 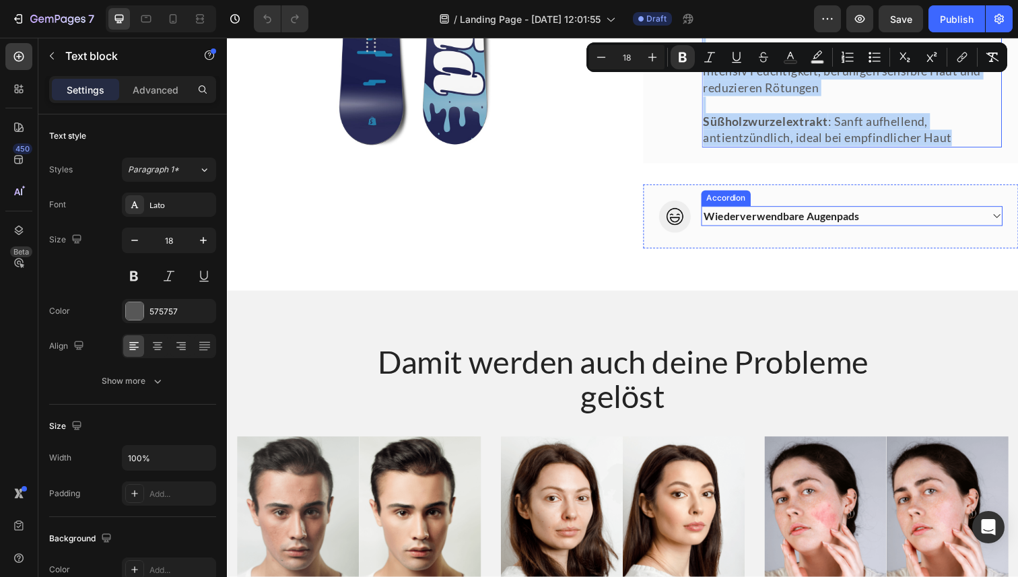 I want to click on p: 7, so click(x=91, y=19).